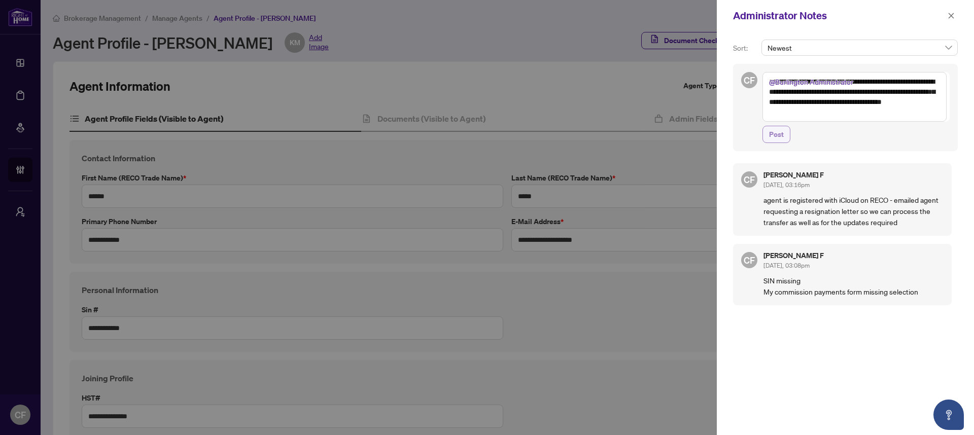  What do you see at coordinates (853, 286) in the screenshot?
I see `p: SIN missing My commission payments form missing selection` at bounding box center [853, 286].